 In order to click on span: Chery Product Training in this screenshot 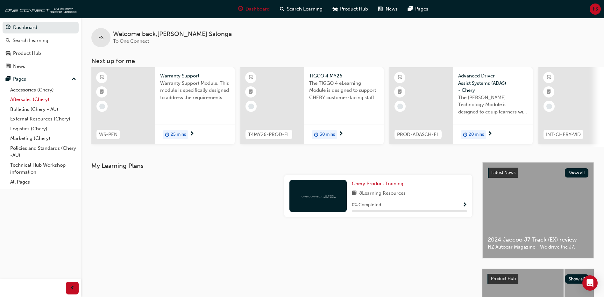, I will do `click(378, 183)`.